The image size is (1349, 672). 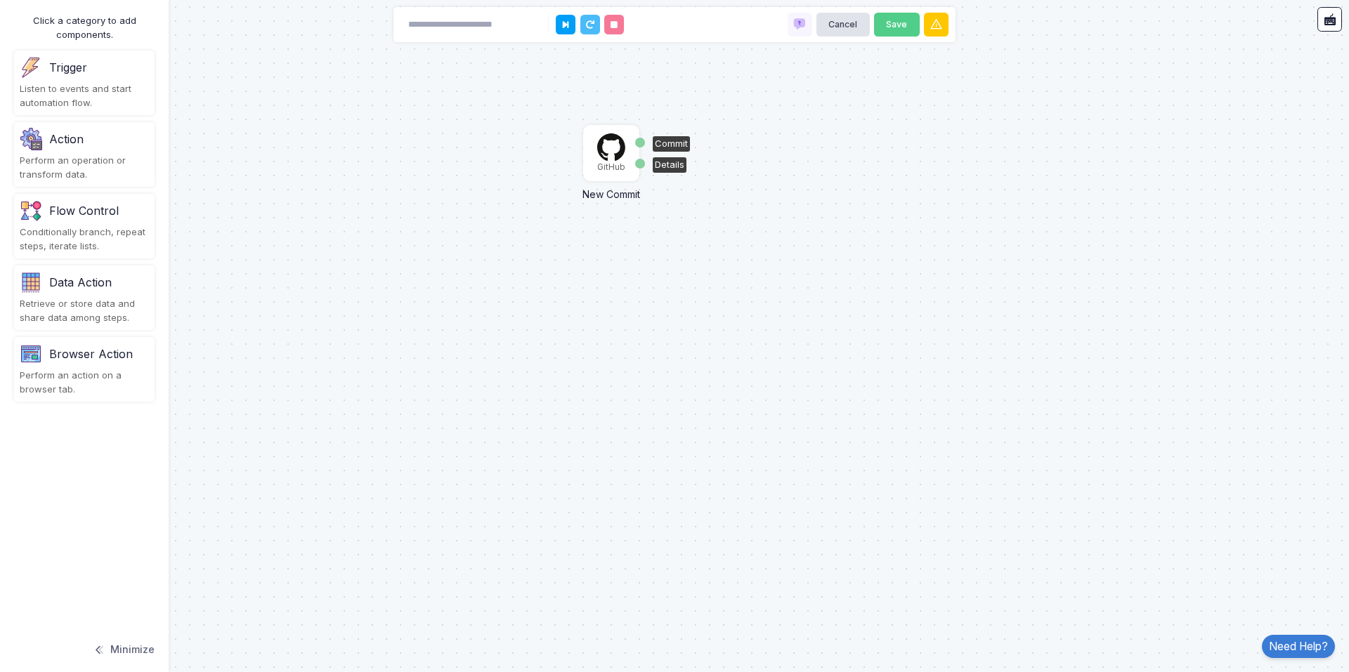 I want to click on div: Perform an operation or transform data., so click(x=84, y=167).